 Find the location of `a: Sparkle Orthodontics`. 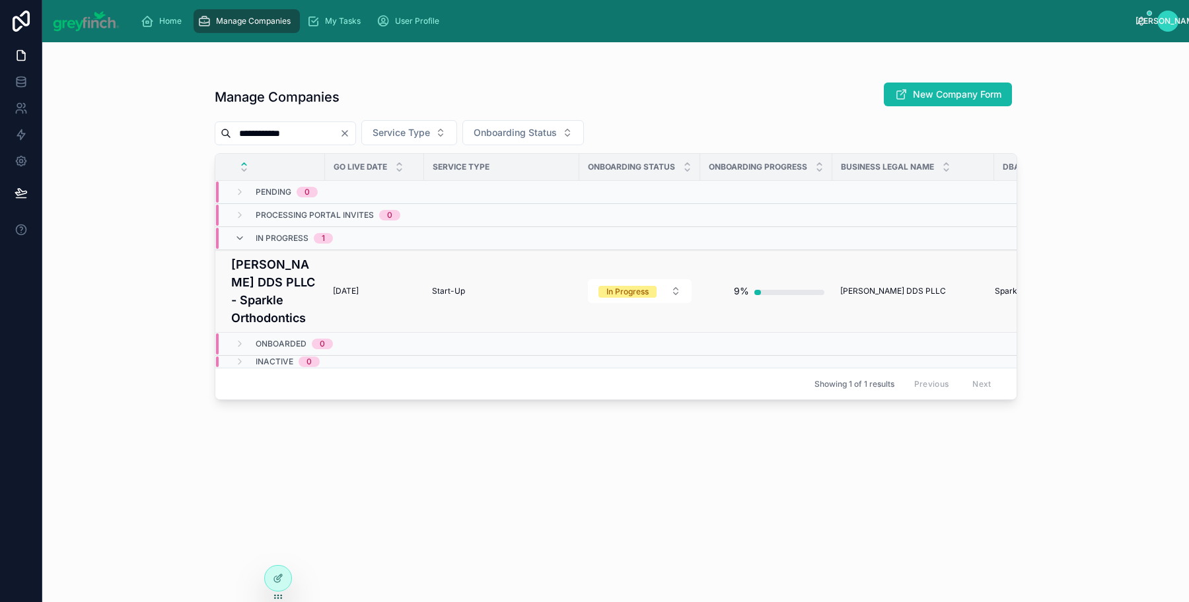

a: Sparkle Orthodontics is located at coordinates (1036, 291).